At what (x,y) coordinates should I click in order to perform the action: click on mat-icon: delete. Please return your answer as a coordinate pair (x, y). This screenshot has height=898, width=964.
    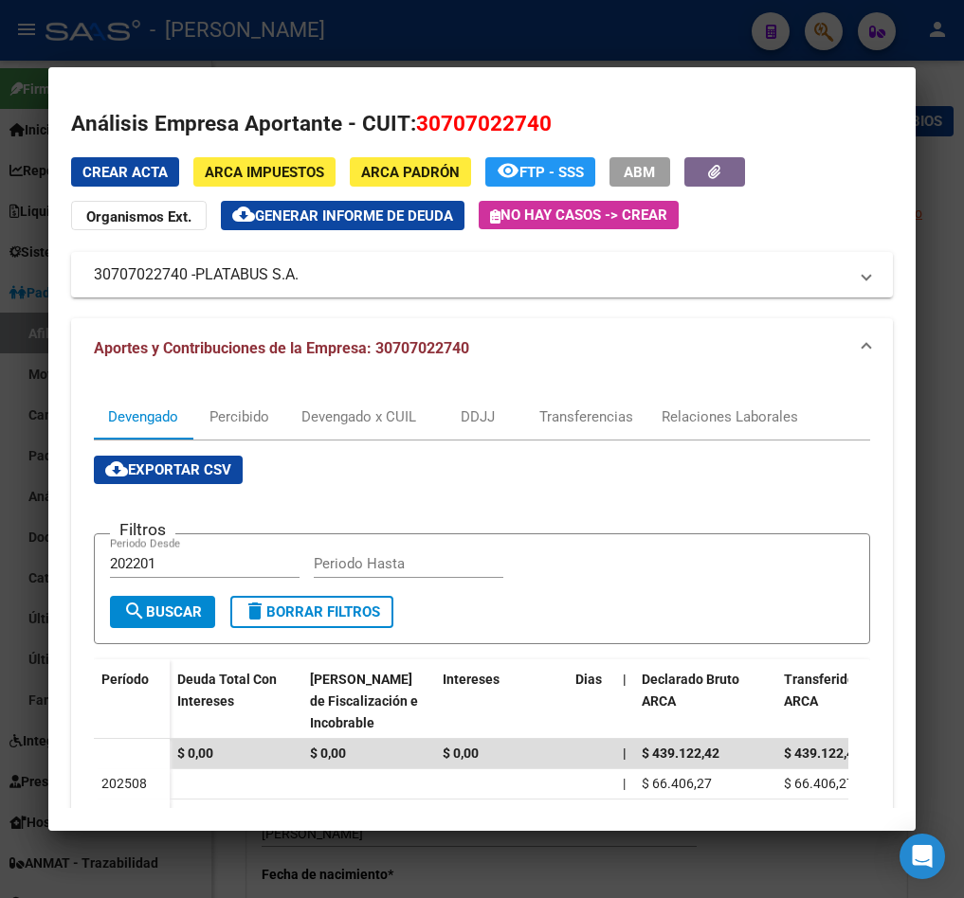
    Looking at the image, I should click on (255, 611).